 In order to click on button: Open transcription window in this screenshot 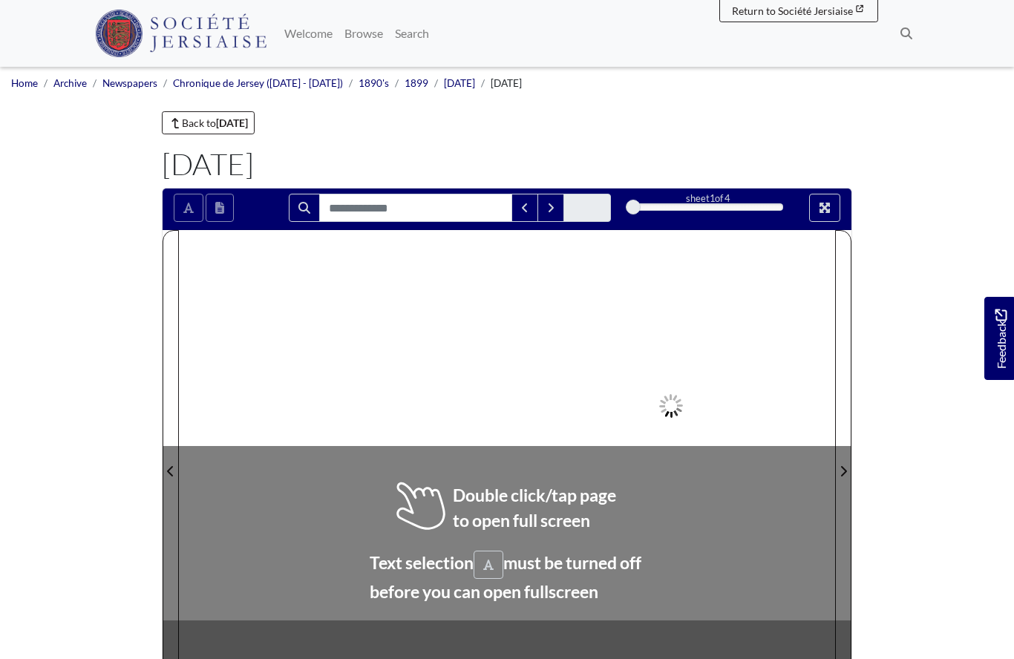, I will do `click(220, 208)`.